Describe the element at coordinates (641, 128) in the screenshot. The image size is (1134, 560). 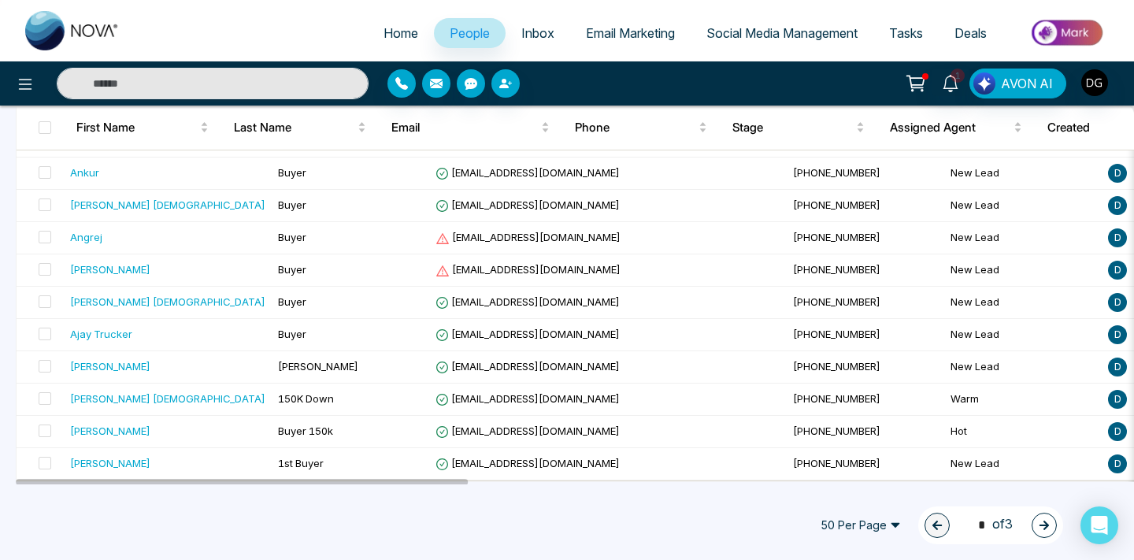
I see `th: Phone` at that location.